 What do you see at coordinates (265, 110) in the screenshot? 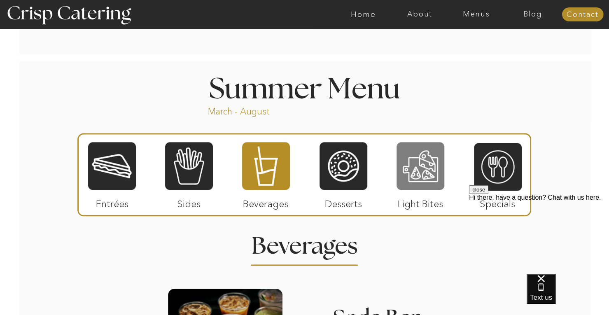
I see `p: March - August` at bounding box center [265, 110].